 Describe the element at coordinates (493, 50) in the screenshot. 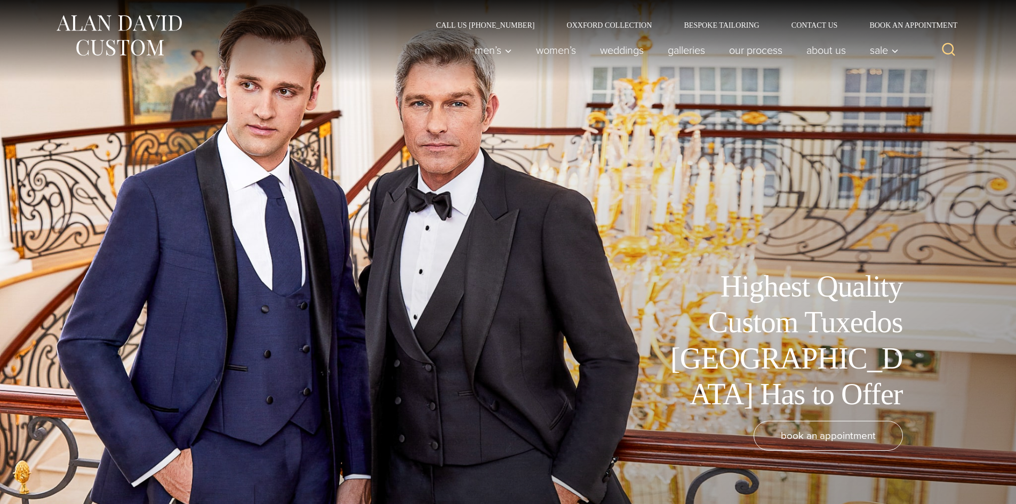

I see `span: Men’s` at that location.